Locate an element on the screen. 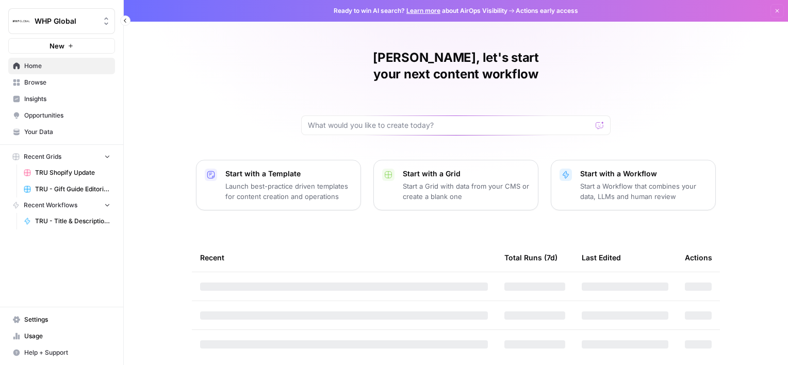 This screenshot has height=365, width=788. a: TRU Shopify Update is located at coordinates (67, 173).